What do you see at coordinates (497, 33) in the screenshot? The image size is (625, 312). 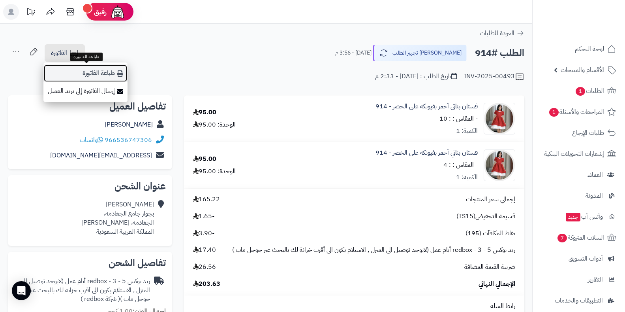 I see `span: العودة للطلبات` at bounding box center [497, 33].